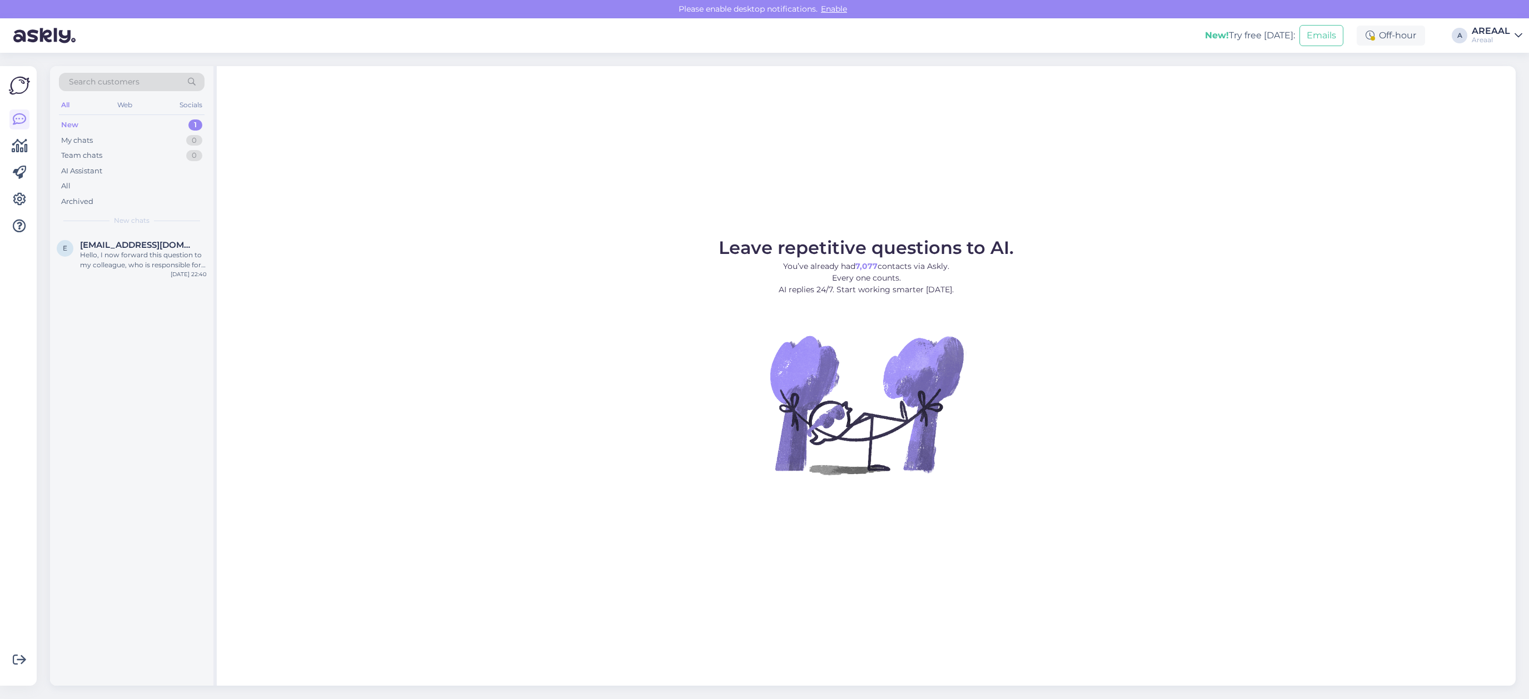  Describe the element at coordinates (69, 125) in the screenshot. I see `div: New` at that location.